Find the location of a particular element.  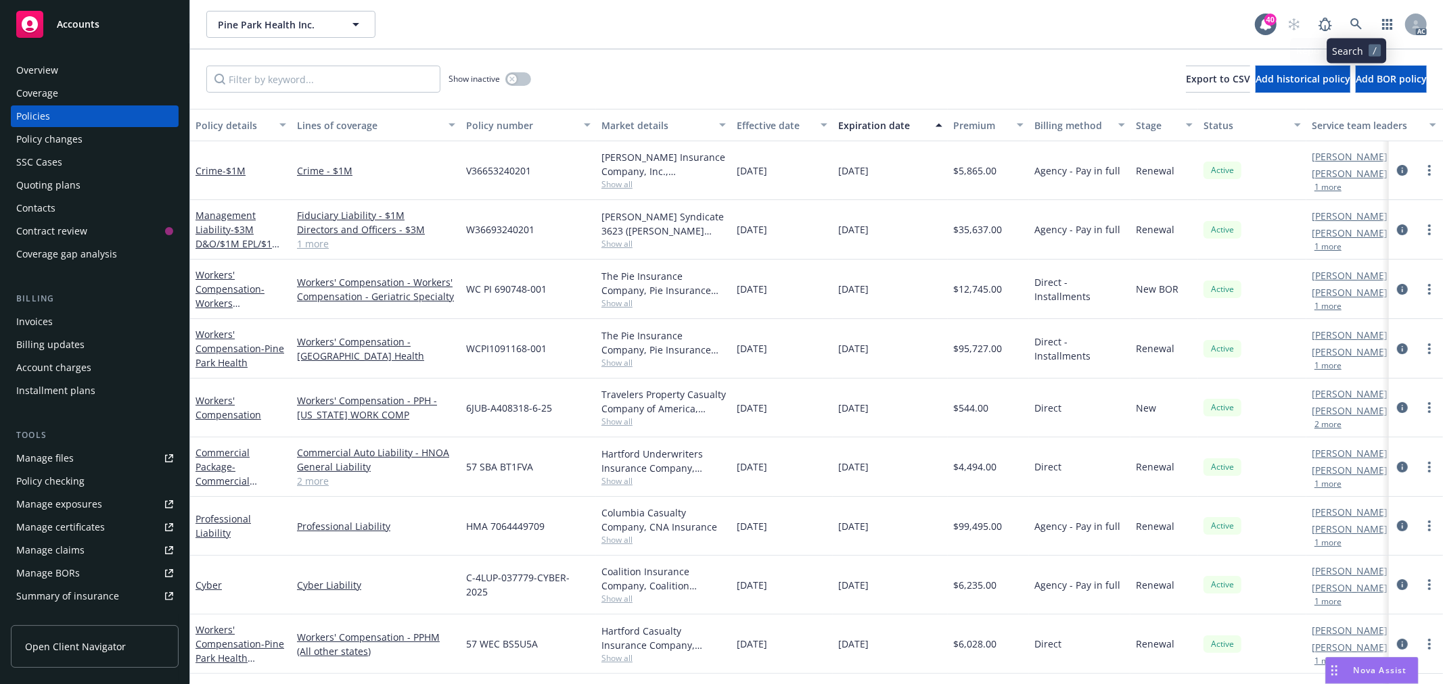

span: $95,727.00 is located at coordinates (977, 348).